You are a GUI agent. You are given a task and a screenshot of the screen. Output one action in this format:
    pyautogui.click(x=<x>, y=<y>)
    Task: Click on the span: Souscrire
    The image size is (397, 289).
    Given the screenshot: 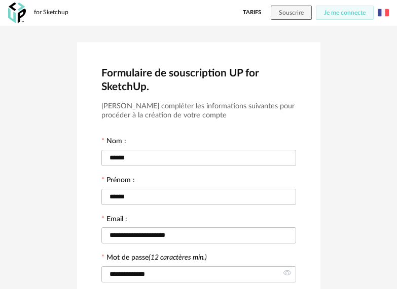 What is the action you would take?
    pyautogui.click(x=291, y=13)
    